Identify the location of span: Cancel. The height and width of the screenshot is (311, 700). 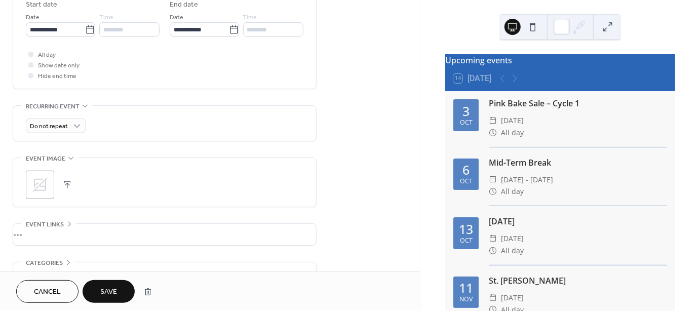
(47, 292).